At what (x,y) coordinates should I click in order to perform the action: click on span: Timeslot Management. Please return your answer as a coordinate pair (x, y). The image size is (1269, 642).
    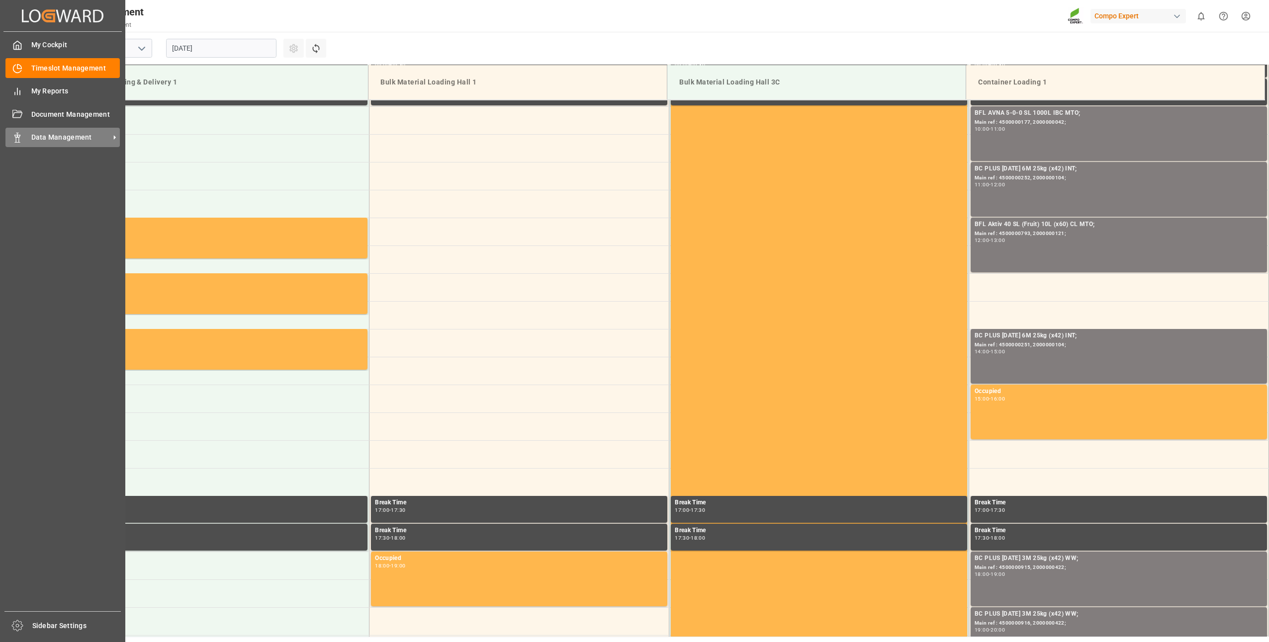
    Looking at the image, I should click on (76, 68).